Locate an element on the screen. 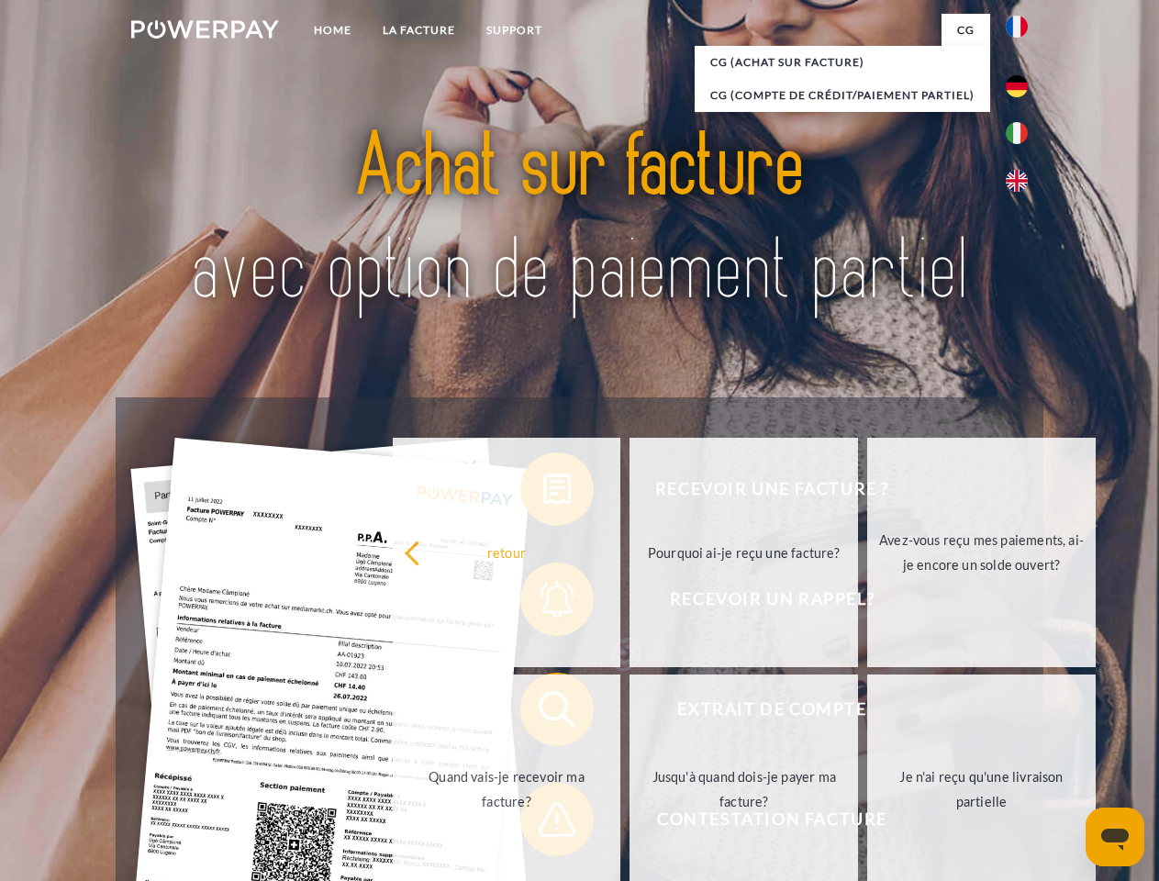 The image size is (1159, 881). img: en is located at coordinates (1016, 181).